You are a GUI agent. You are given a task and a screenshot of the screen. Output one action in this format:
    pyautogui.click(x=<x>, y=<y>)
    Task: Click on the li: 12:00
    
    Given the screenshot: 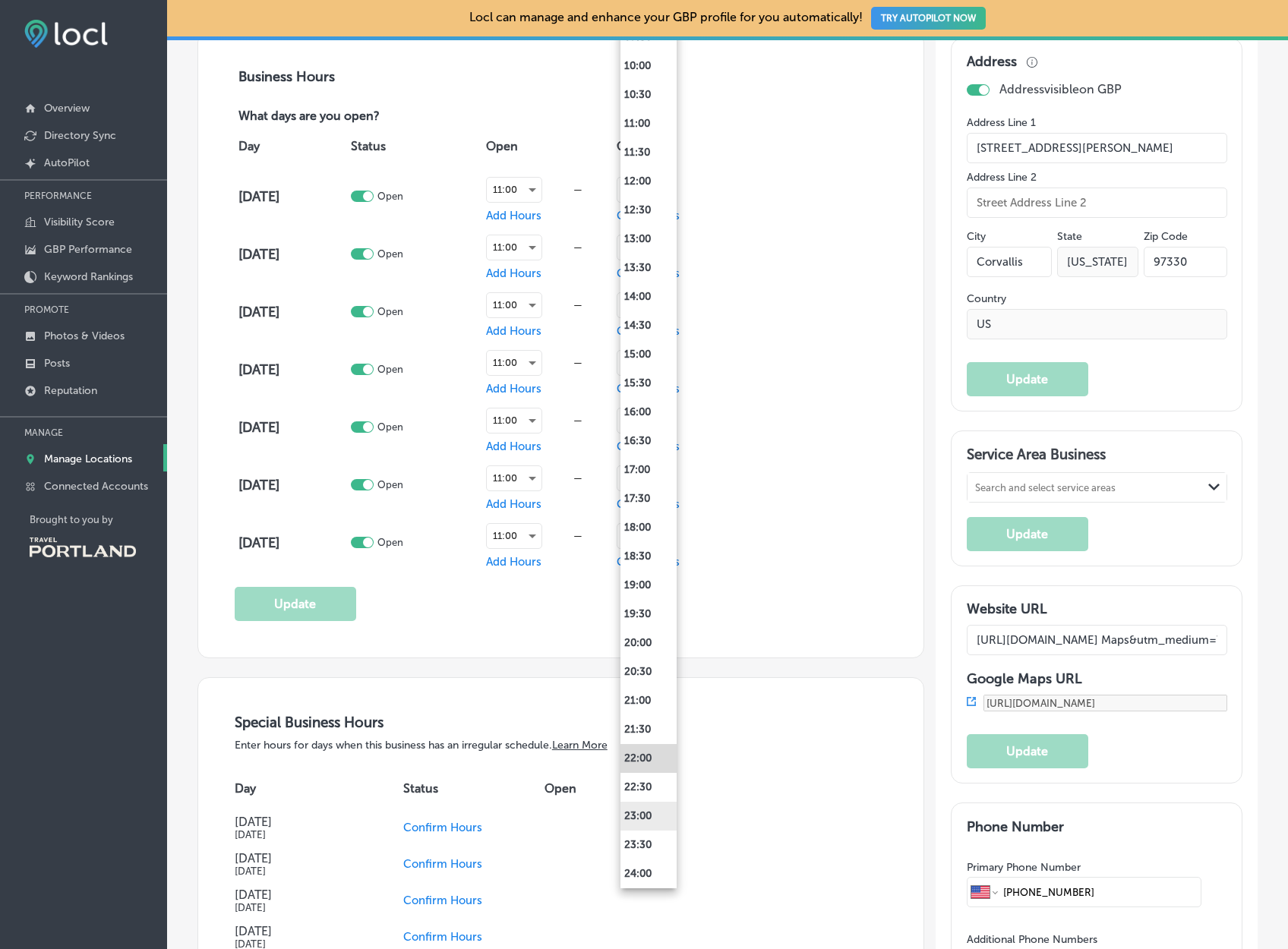 What is the action you would take?
    pyautogui.click(x=649, y=181)
    